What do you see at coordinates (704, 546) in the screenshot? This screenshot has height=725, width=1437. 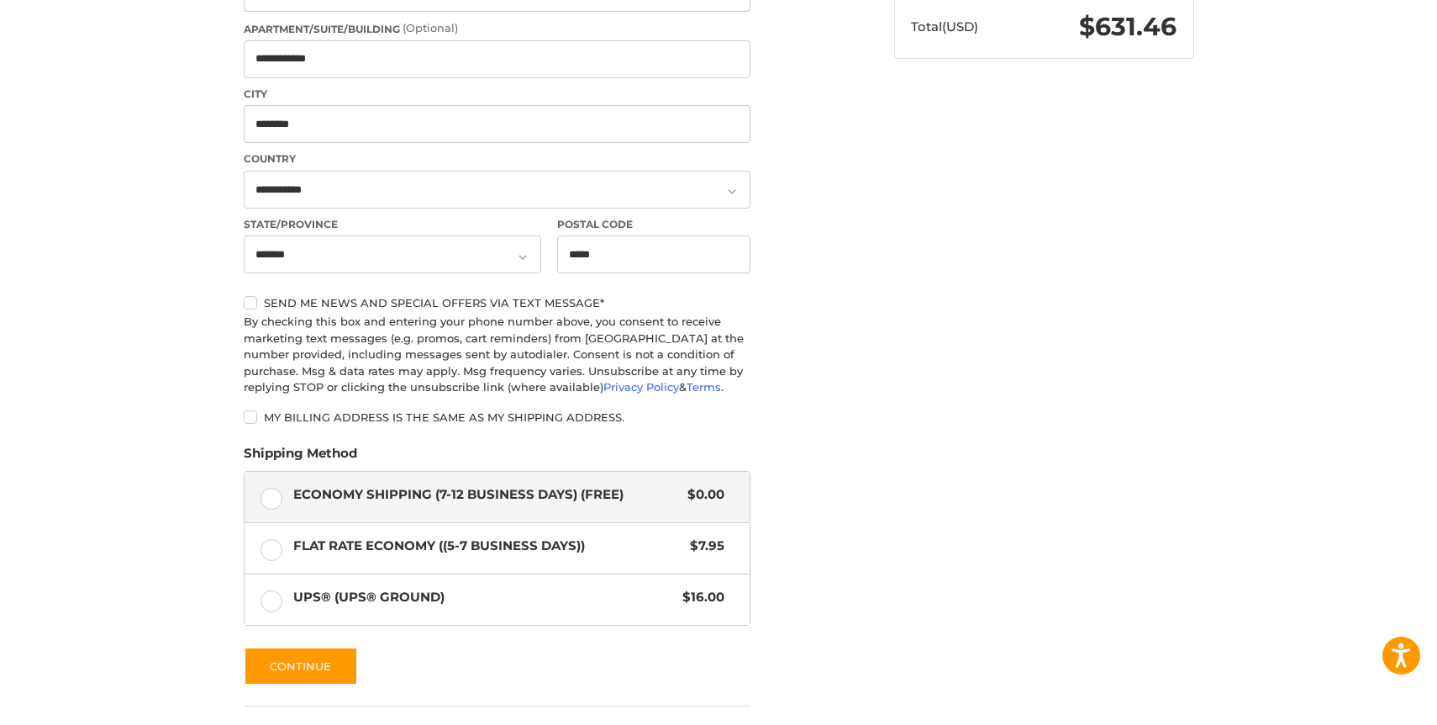 I see `span: $7.95` at bounding box center [704, 546].